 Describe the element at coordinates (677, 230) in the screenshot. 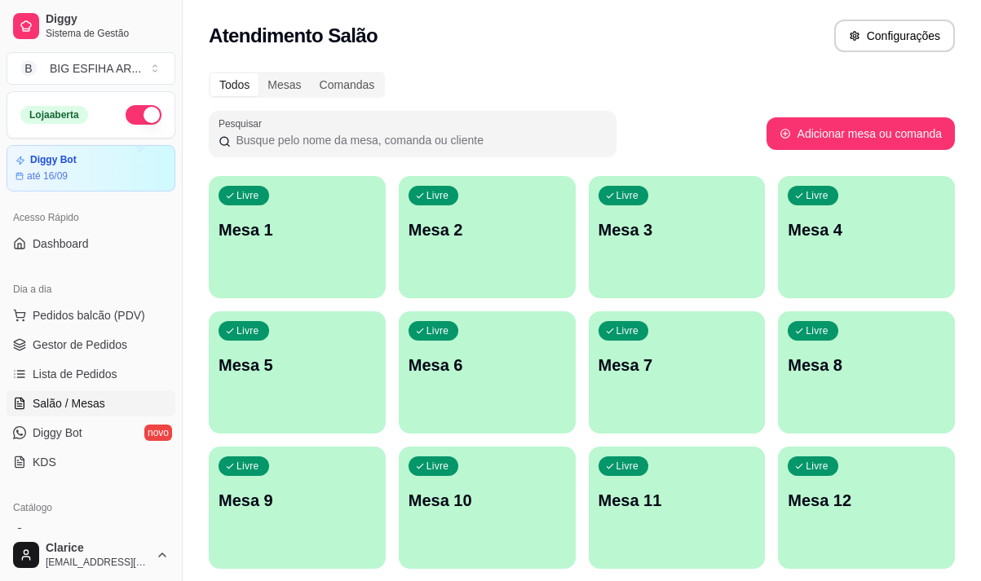

I see `p: Mesa 3` at that location.